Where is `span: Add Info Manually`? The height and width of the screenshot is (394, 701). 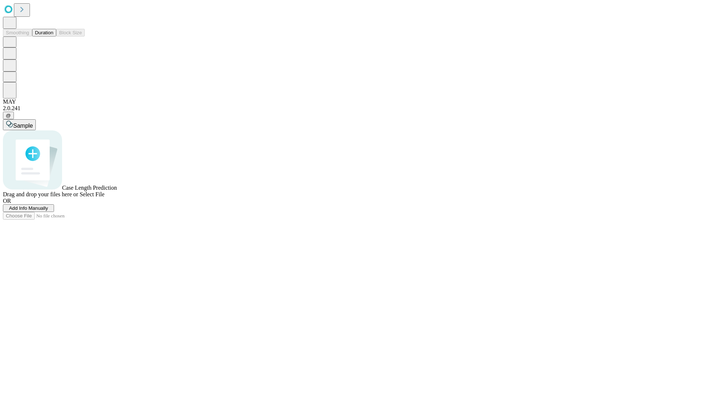 span: Add Info Manually is located at coordinates (28, 208).